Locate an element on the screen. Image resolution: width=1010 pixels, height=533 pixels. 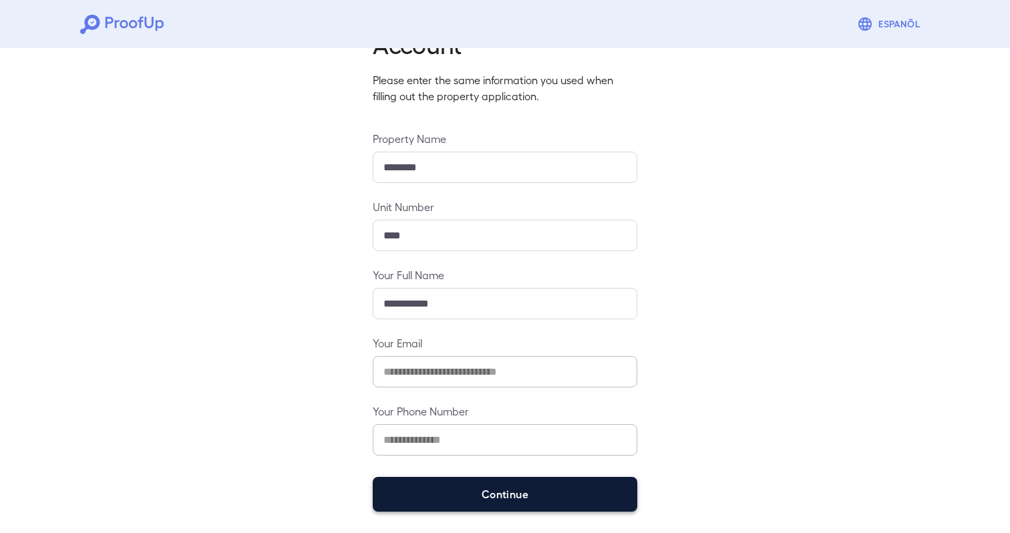
label: Your Email is located at coordinates (505, 343).